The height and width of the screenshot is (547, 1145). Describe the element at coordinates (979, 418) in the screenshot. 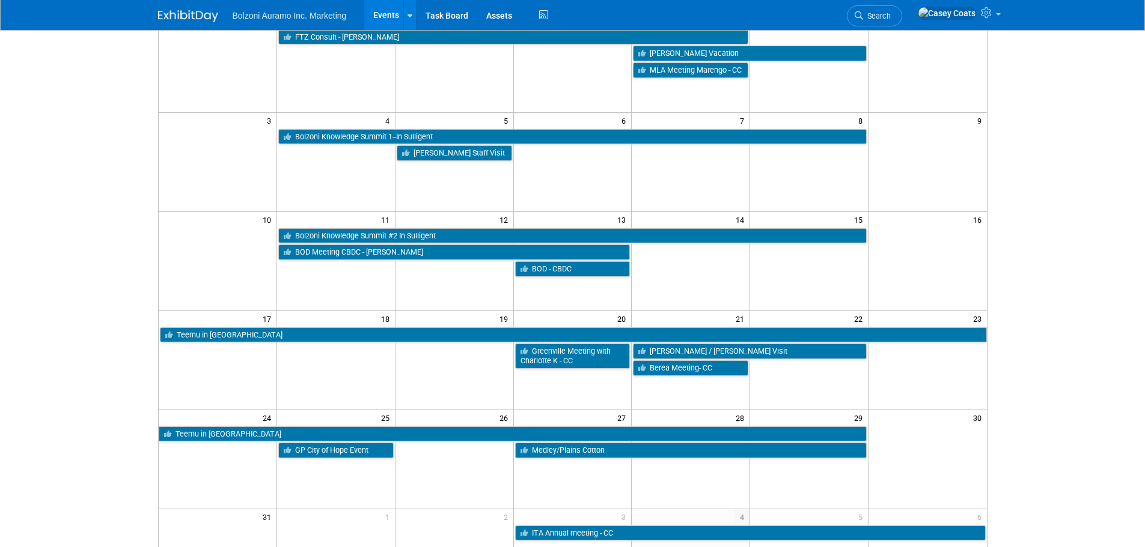

I see `span: 30` at that location.